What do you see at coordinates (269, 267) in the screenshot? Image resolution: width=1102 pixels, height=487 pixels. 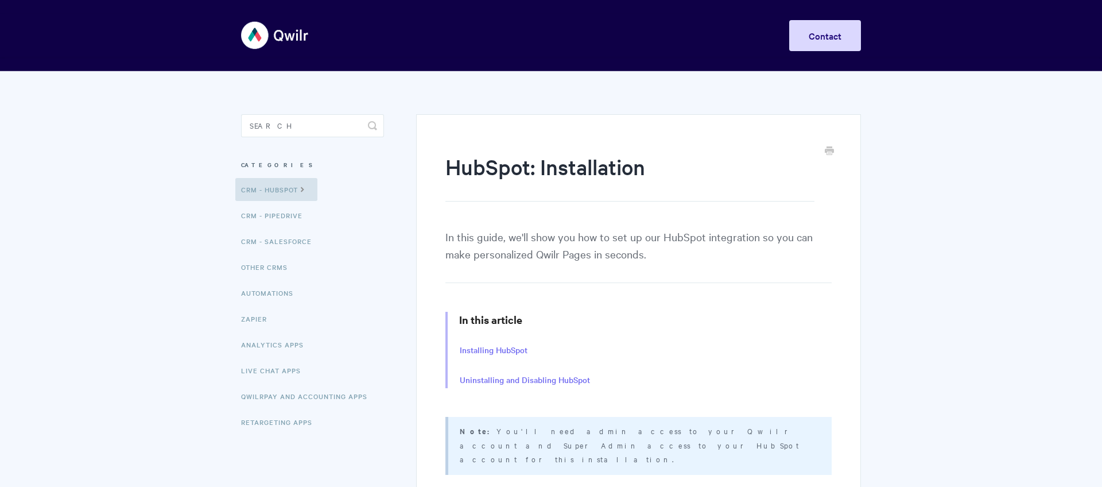 I see `a: Other CRMs` at bounding box center [269, 267].